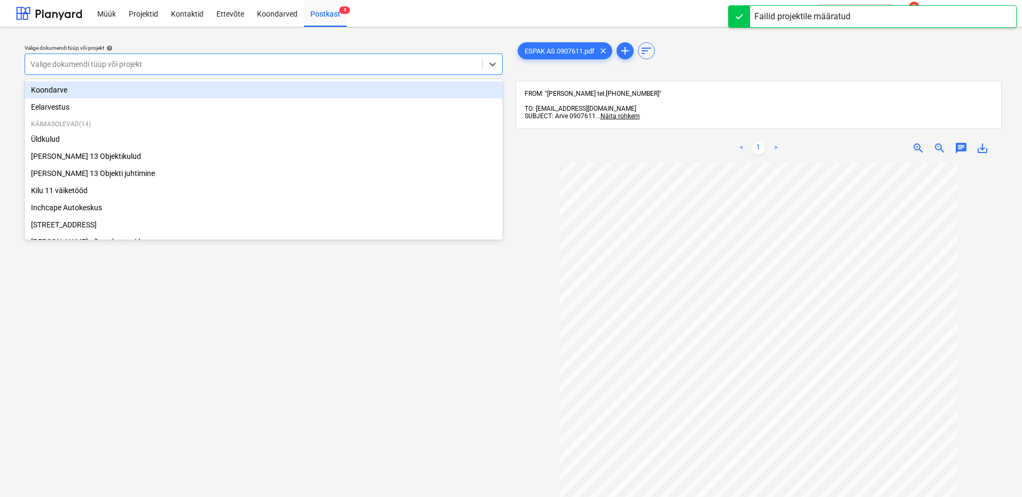 The image size is (1022, 497). I want to click on div: Failid projektile määratud, so click(803, 17).